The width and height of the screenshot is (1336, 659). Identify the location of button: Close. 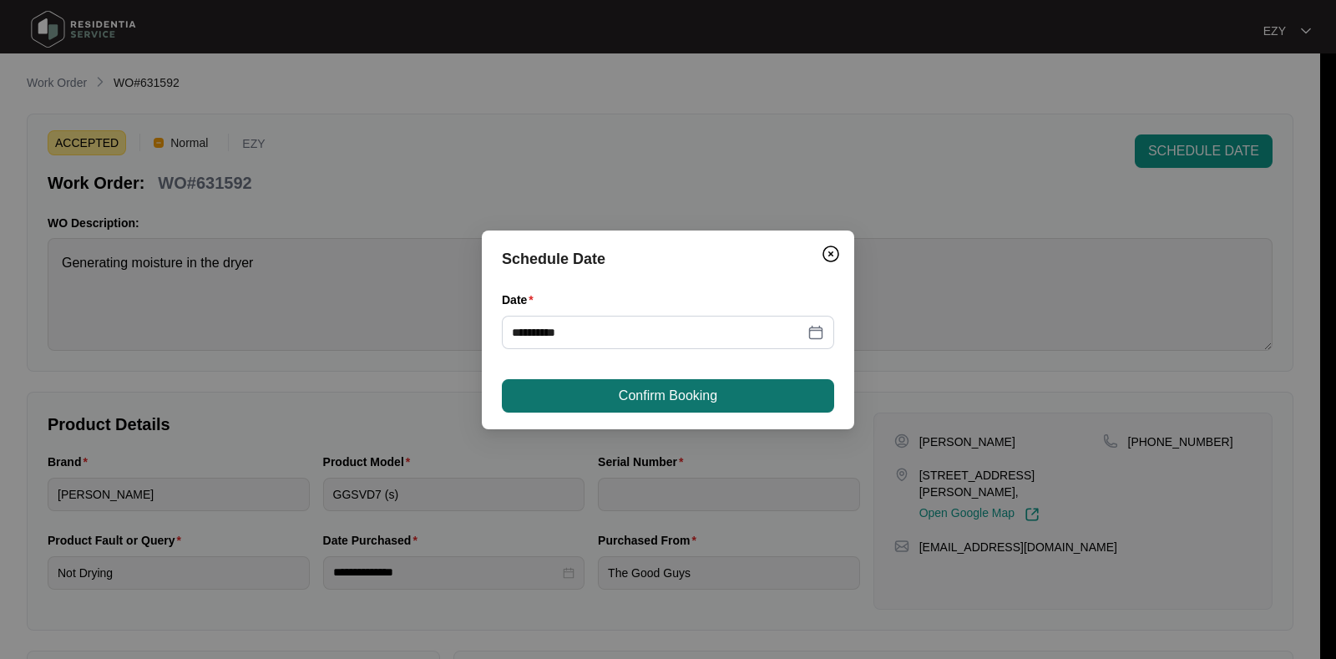
(831, 254).